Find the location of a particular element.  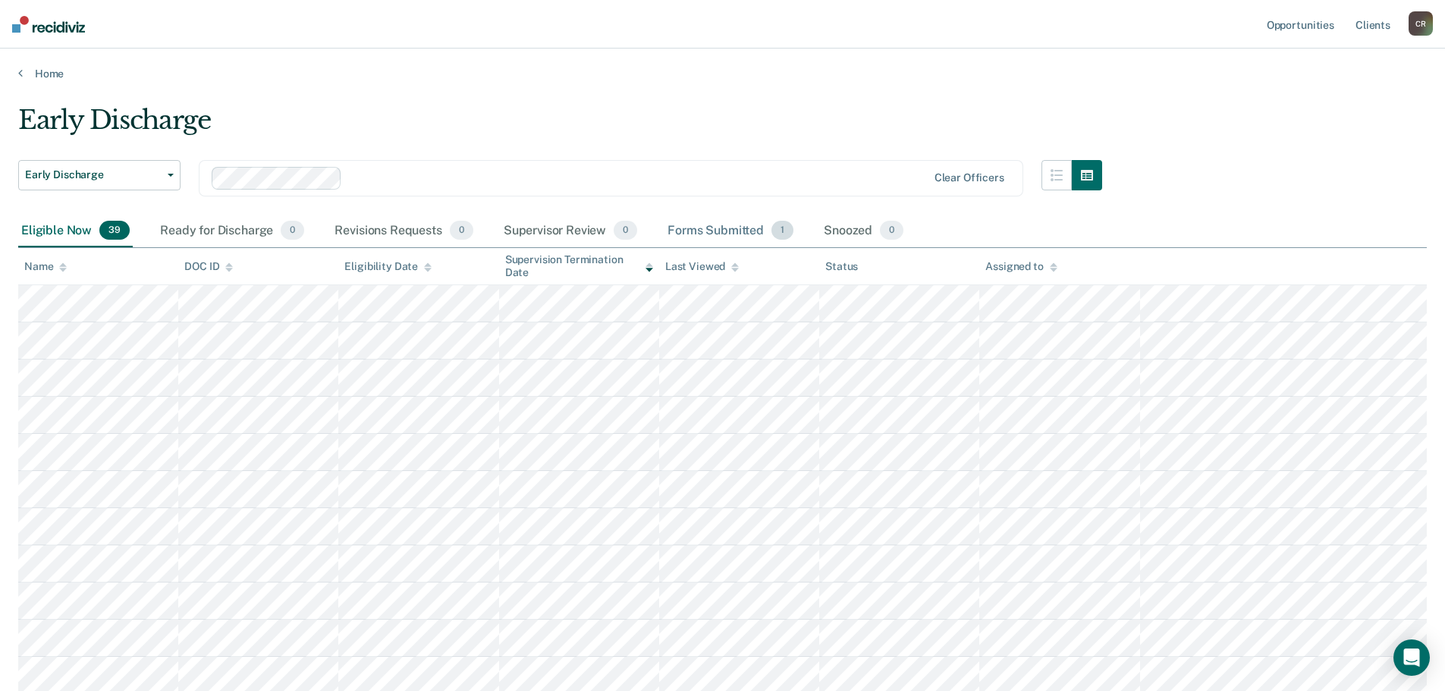

div: Ready for Discharge0 is located at coordinates (232, 231).